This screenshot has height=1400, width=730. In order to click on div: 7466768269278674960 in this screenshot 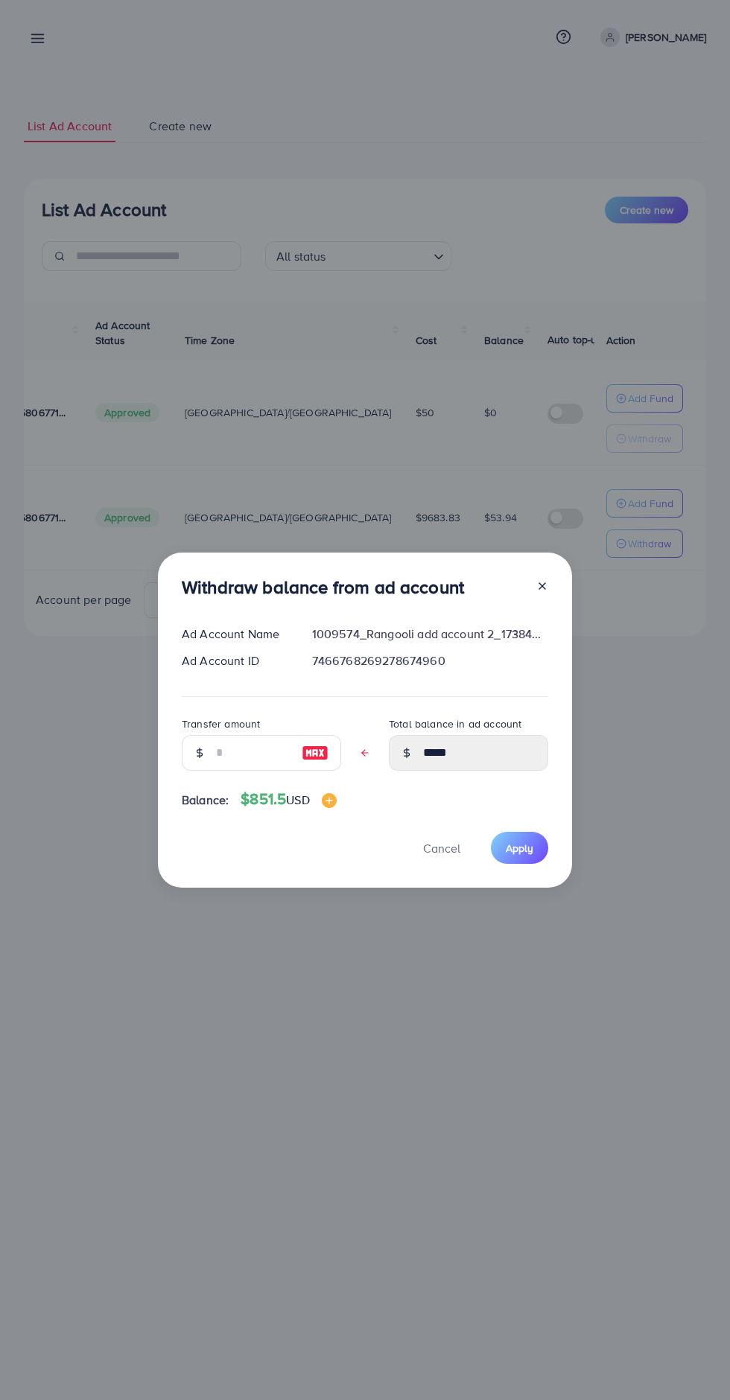, I will do `click(430, 661)`.